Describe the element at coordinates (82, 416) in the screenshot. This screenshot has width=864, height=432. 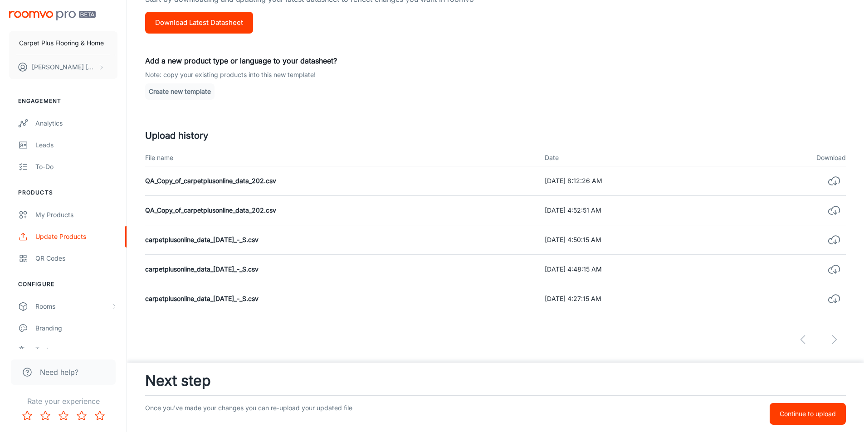
I see `button: Rate 4 star` at that location.